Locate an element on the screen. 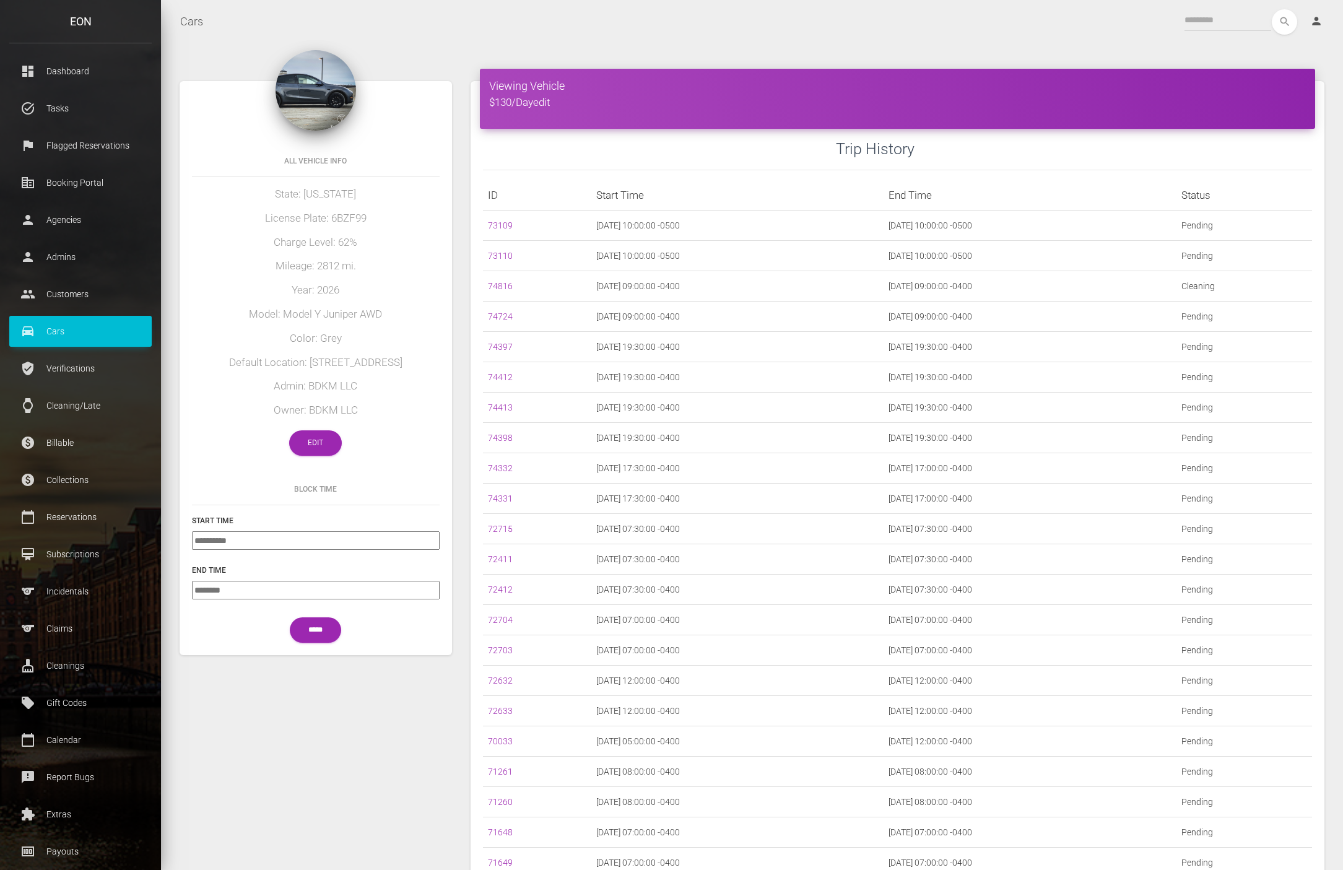  a: 72632 is located at coordinates (500, 680).